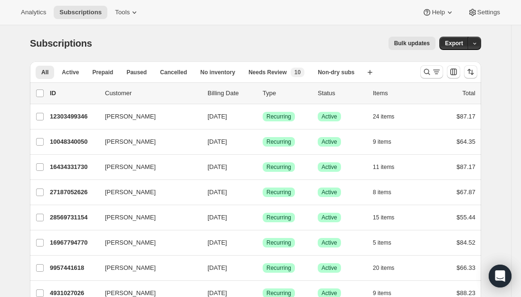  What do you see at coordinates (127, 12) in the screenshot?
I see `button: Tools` at bounding box center [127, 12].